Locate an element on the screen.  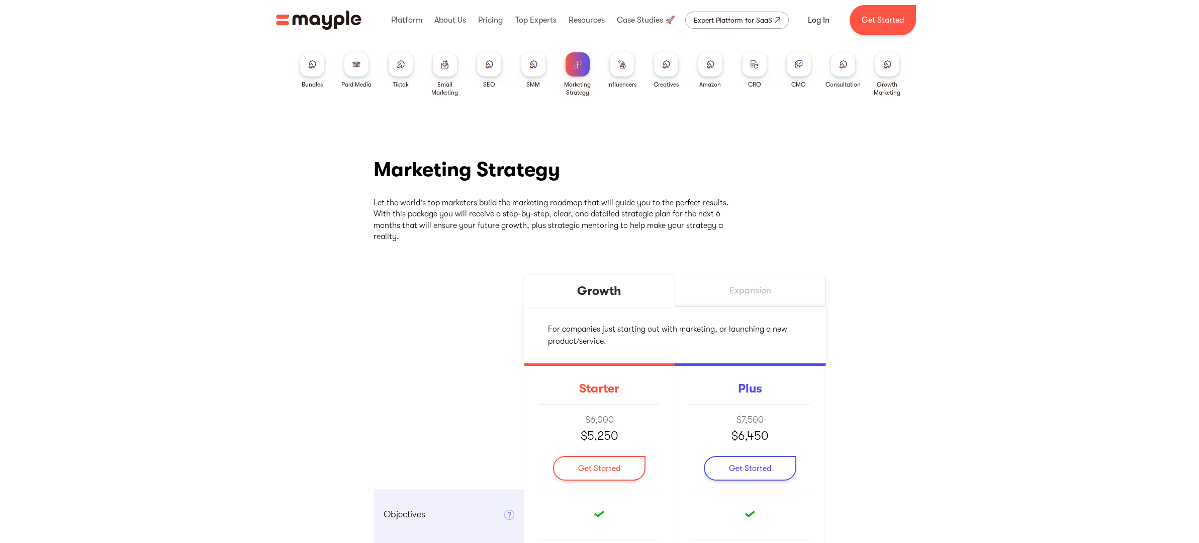
a: Consultation is located at coordinates (843, 70).